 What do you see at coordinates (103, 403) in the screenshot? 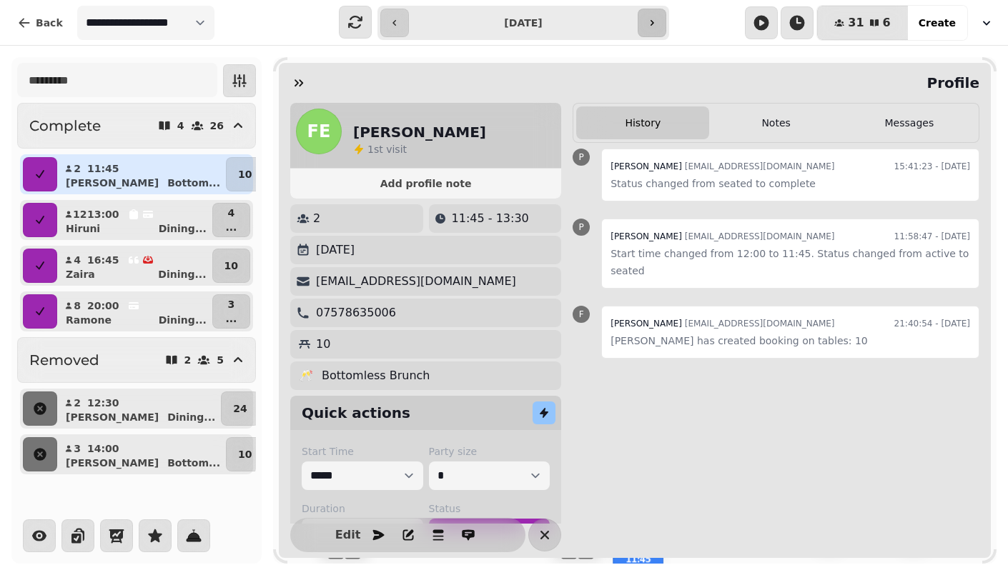
I see `p: 12:30` at bounding box center [103, 403].